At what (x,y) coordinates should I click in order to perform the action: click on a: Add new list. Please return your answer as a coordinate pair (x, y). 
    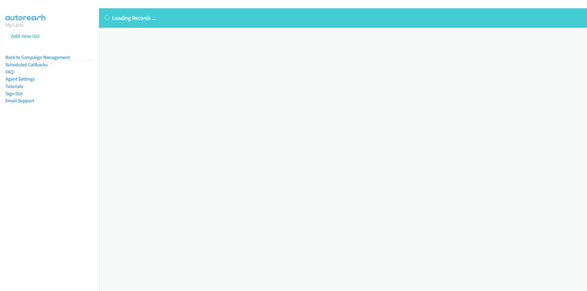
    Looking at the image, I should click on (25, 36).